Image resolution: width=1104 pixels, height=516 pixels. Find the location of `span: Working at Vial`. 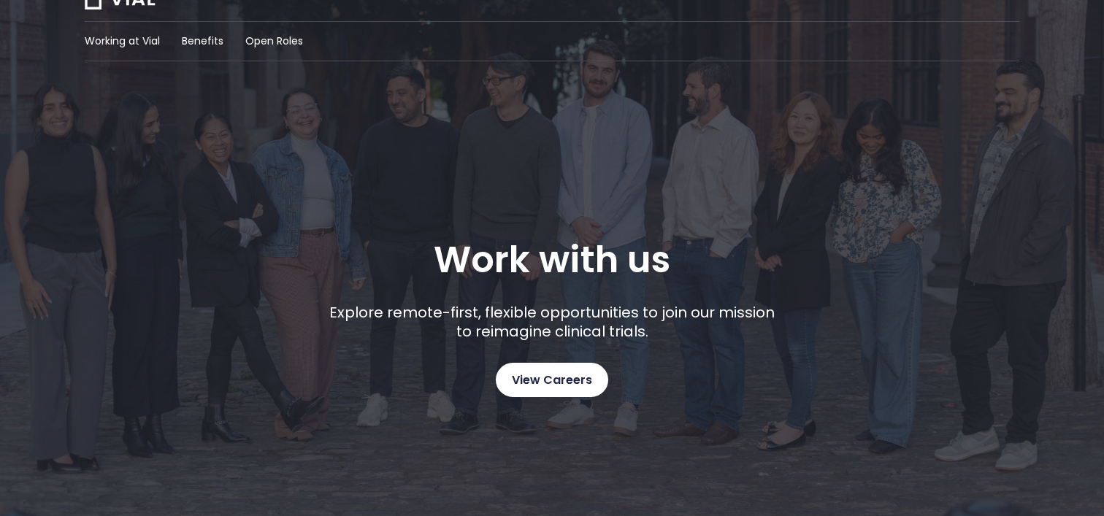

span: Working at Vial is located at coordinates (122, 41).